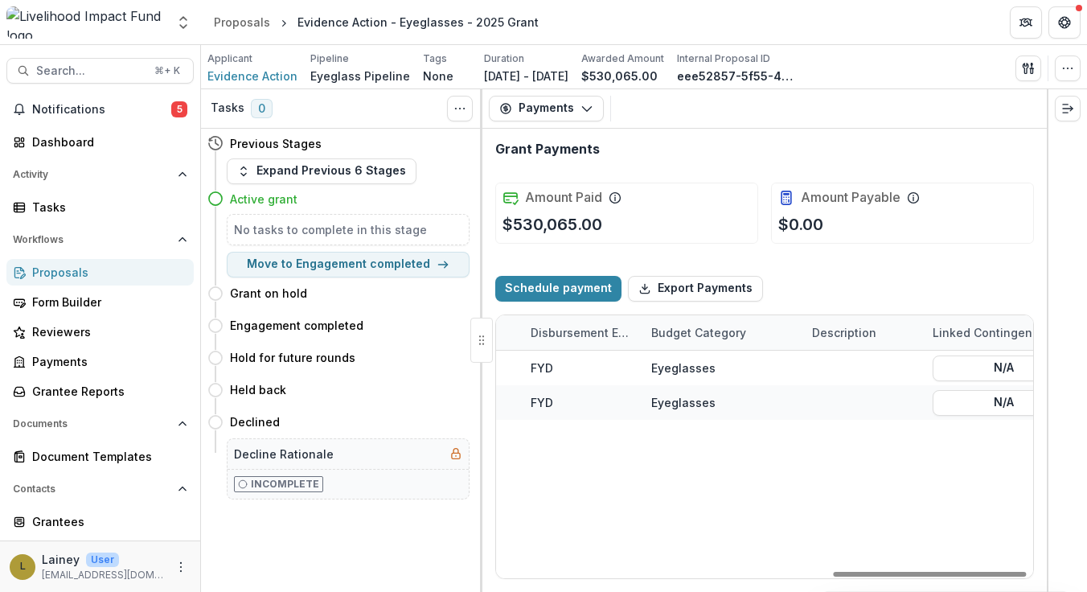 The image size is (1087, 592). What do you see at coordinates (1065, 23) in the screenshot?
I see `button: Get Help` at bounding box center [1065, 23].